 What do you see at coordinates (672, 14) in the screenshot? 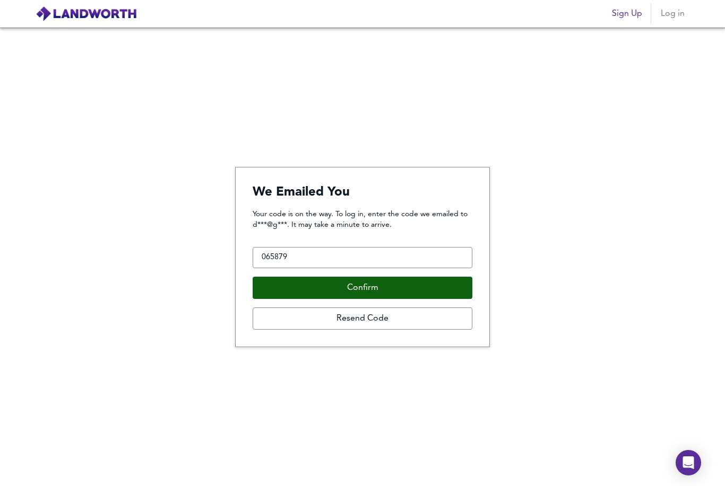
I see `button: Log in` at bounding box center [672, 14].